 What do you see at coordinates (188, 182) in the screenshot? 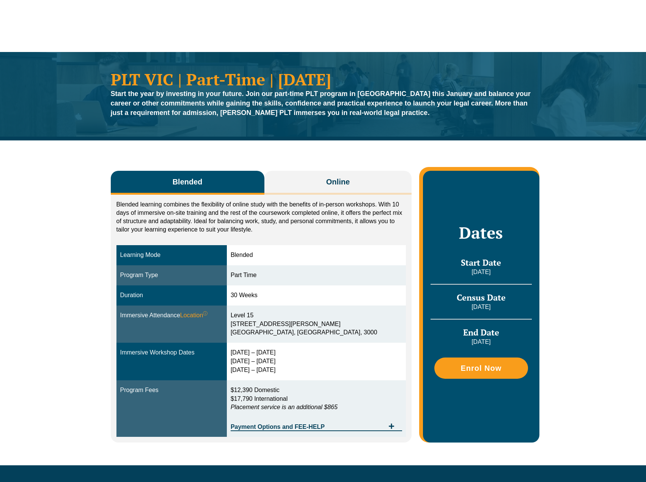
I see `span: Blended` at bounding box center [188, 182].